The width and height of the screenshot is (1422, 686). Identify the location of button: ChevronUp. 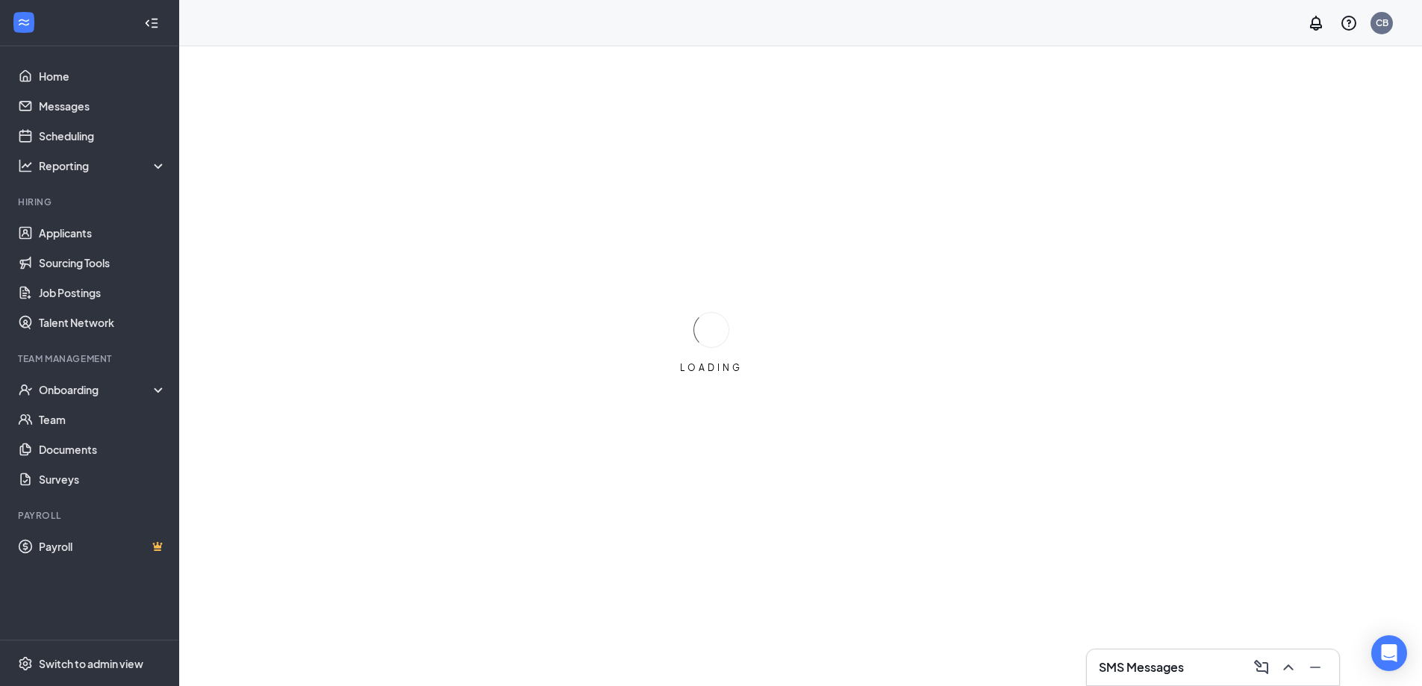
(1289, 667).